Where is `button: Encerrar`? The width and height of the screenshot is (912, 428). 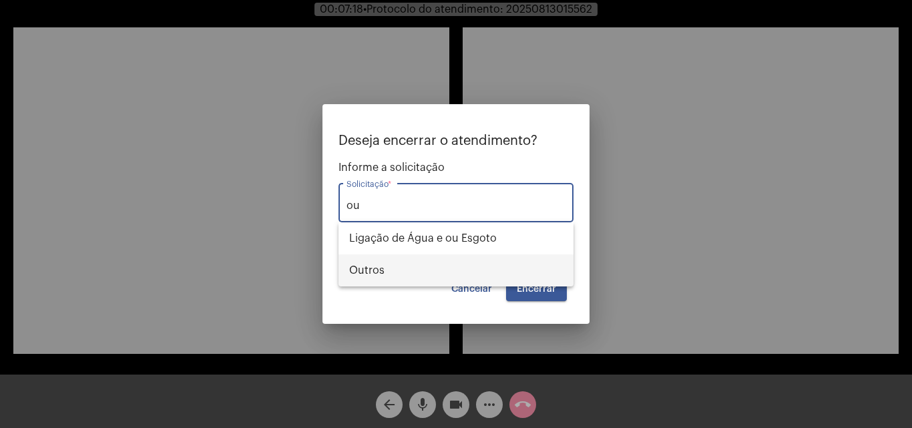 button: Encerrar is located at coordinates (536, 289).